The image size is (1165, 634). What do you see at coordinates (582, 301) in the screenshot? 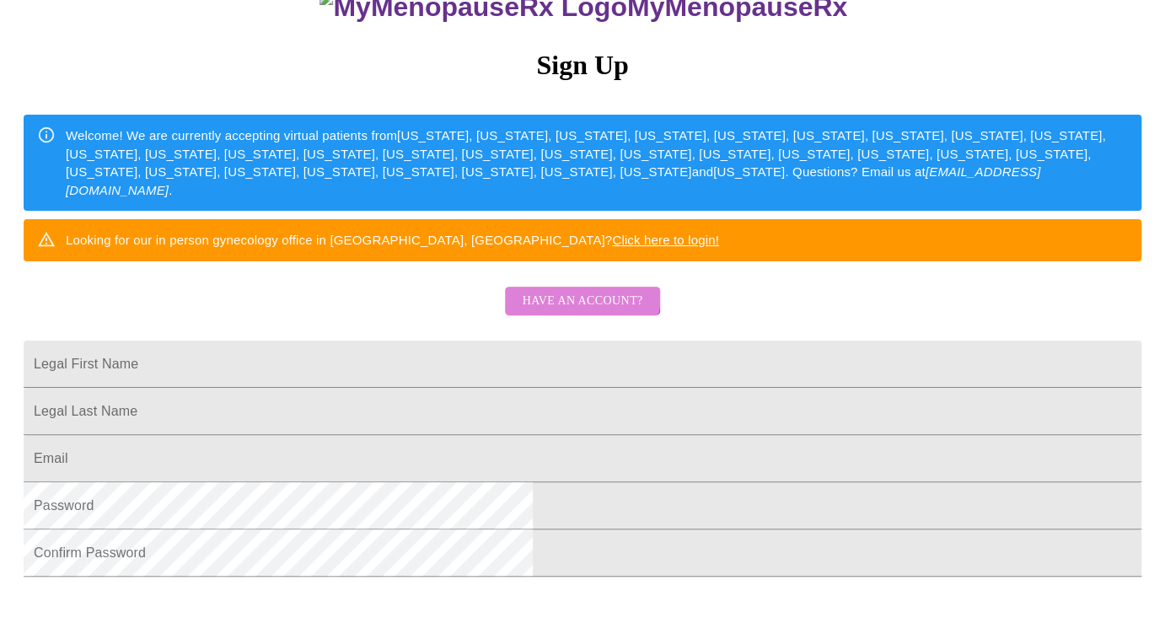
I see `button: Have an account?` at bounding box center [582, 301].